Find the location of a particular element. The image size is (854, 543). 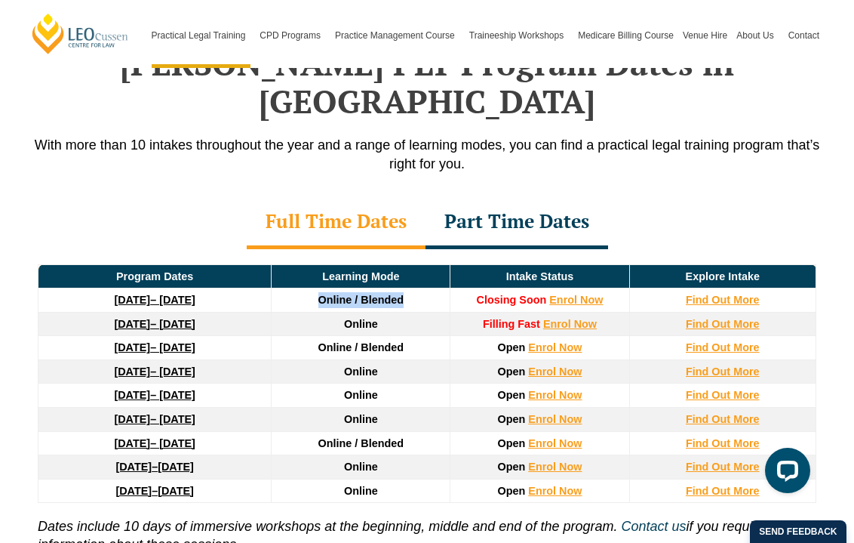

div: Full Time Dates is located at coordinates (336, 223).